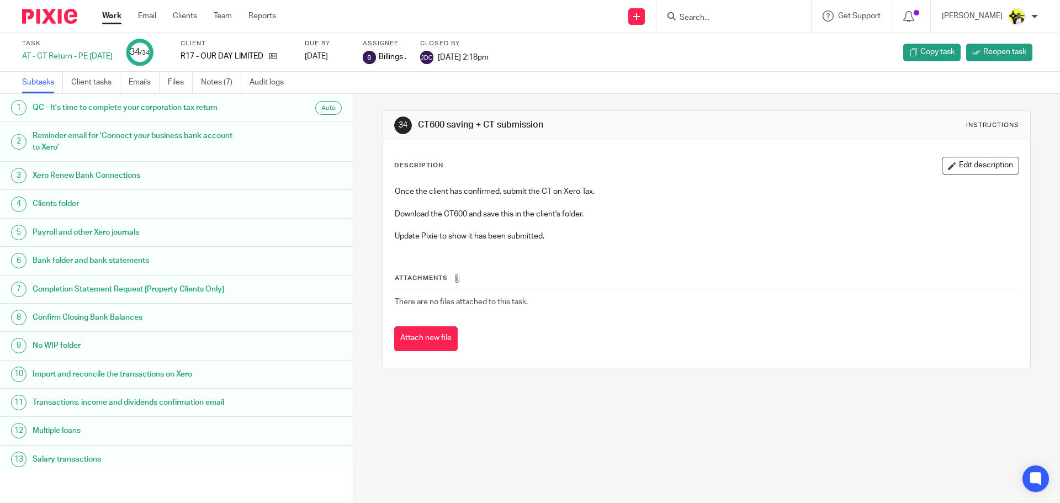 This screenshot has height=503, width=1060. Describe the element at coordinates (262, 16) in the screenshot. I see `a: Reports` at that location.